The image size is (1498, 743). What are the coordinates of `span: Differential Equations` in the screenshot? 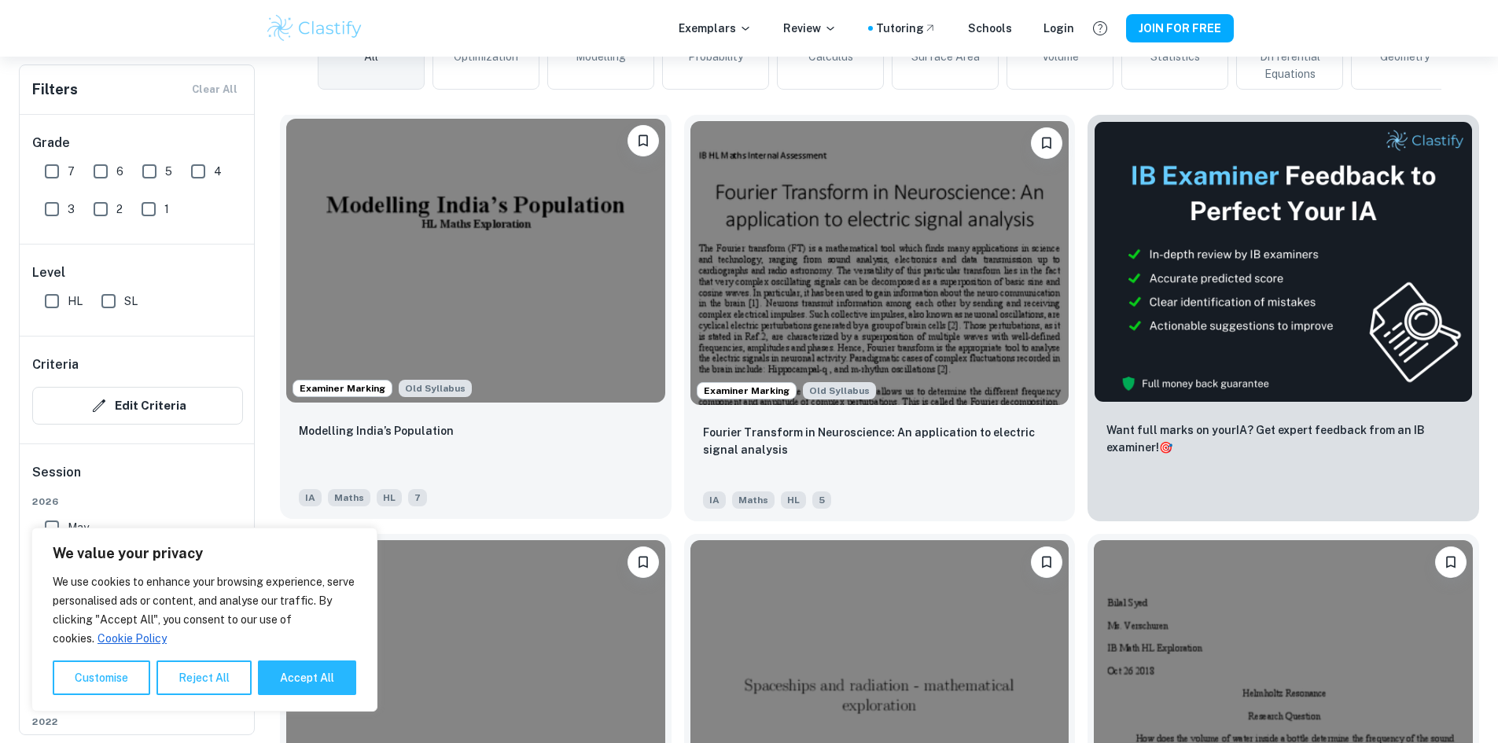 It's located at (1290, 65).